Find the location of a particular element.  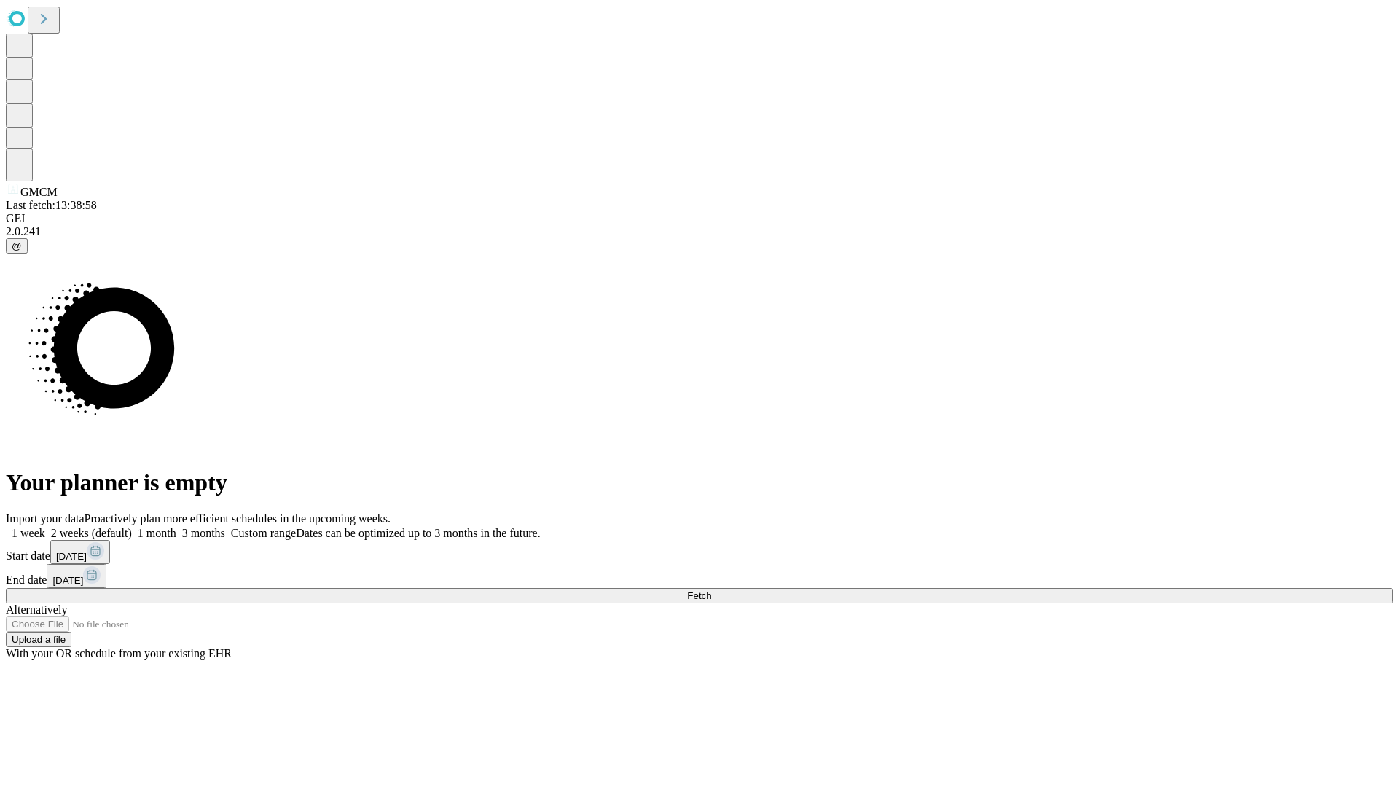

span: 1 week is located at coordinates (28, 533).